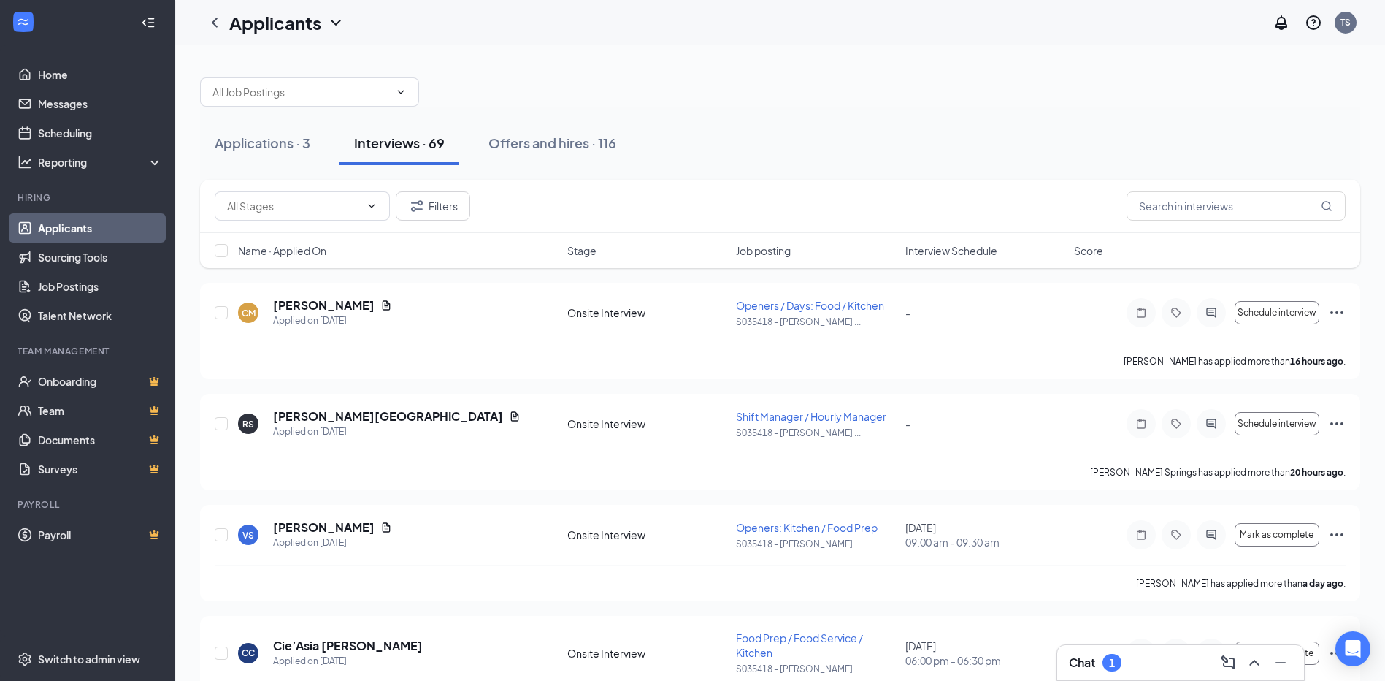  What do you see at coordinates (1314, 23) in the screenshot?
I see `svg: QuestionInfo` at bounding box center [1314, 23].